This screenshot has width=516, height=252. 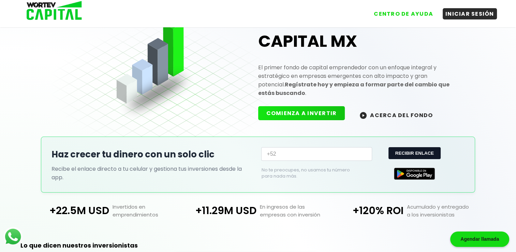 I want to click on a: CENTRO DE AYUDA, so click(x=400, y=11).